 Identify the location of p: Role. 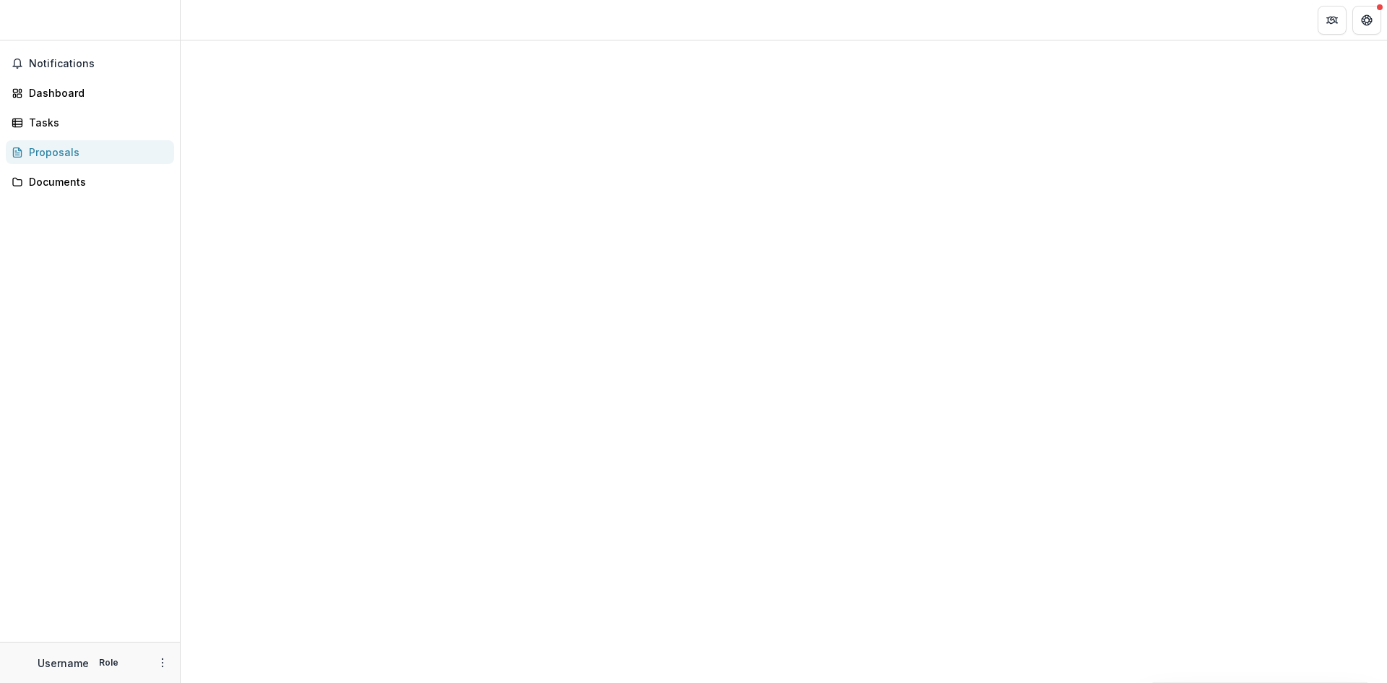
(108, 663).